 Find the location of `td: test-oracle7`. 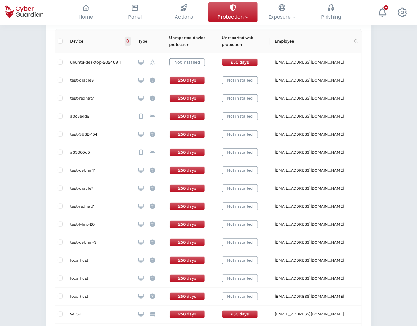

td: test-oracle7 is located at coordinates (99, 189).